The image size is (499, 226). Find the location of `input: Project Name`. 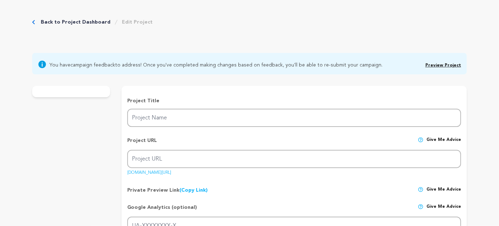

input: Project Name is located at coordinates (294, 118).